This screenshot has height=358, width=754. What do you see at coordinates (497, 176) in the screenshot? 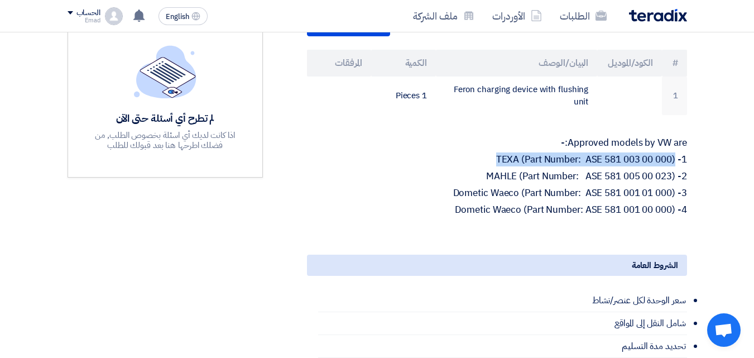
I see `p: 2- MAHLE (Part Number: ASE 581 005 00 023)` at bounding box center [497, 176].